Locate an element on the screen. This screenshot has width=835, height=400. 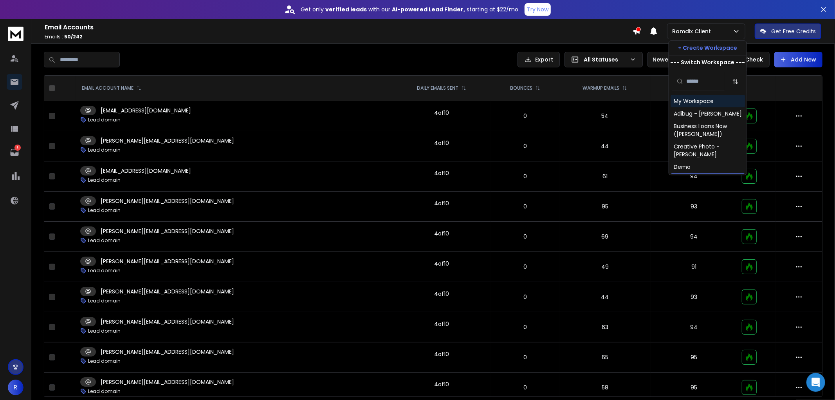
img: website_grey.svg is located at coordinates (16, 23).